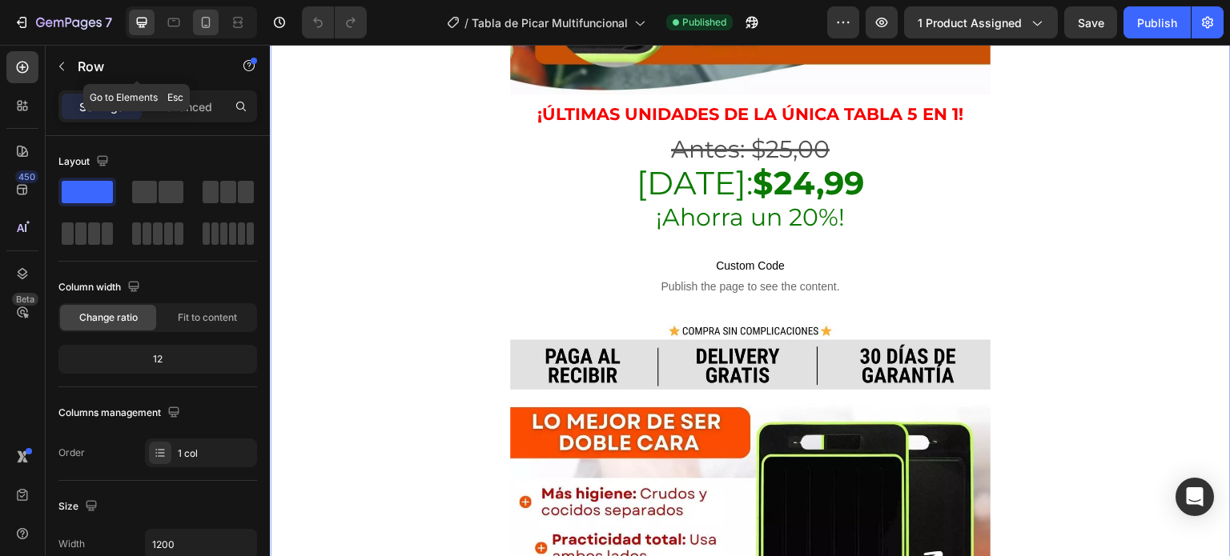 This screenshot has width=1230, height=556. What do you see at coordinates (480, 311) in the screenshot?
I see `img: gempages_563302325238629171-e4a19ef5-5a1f-4b5d-b024-71072281d118.jpg` at bounding box center [480, 311].